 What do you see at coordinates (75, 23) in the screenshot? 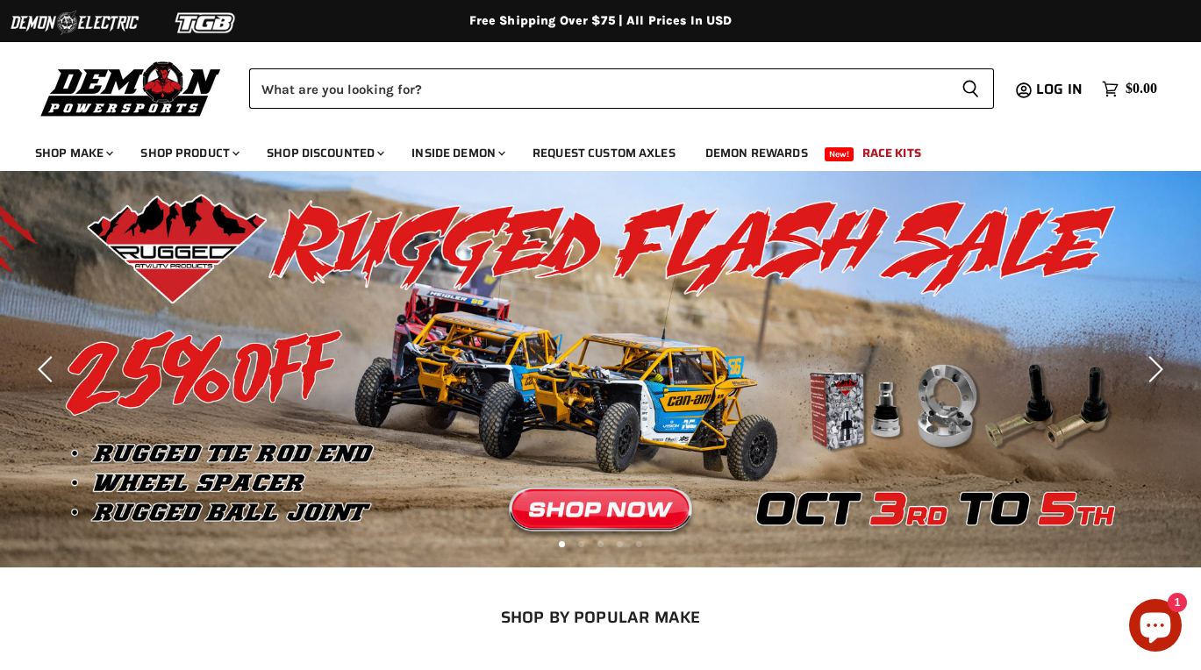
I see `img: Demon Electric Logo 2` at bounding box center [75, 23].